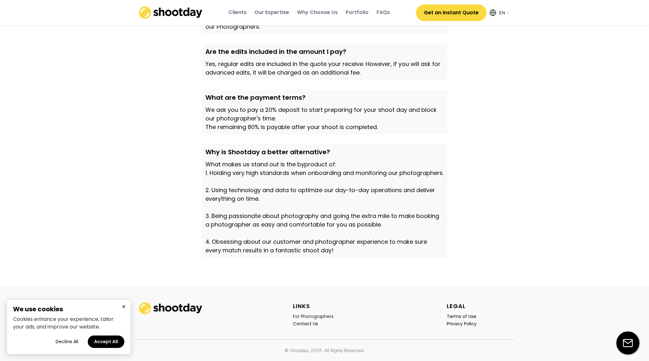 The image size is (649, 361). What do you see at coordinates (325, 52) in the screenshot?
I see `div: Are the edits included in the amount I pay?` at bounding box center [325, 52].